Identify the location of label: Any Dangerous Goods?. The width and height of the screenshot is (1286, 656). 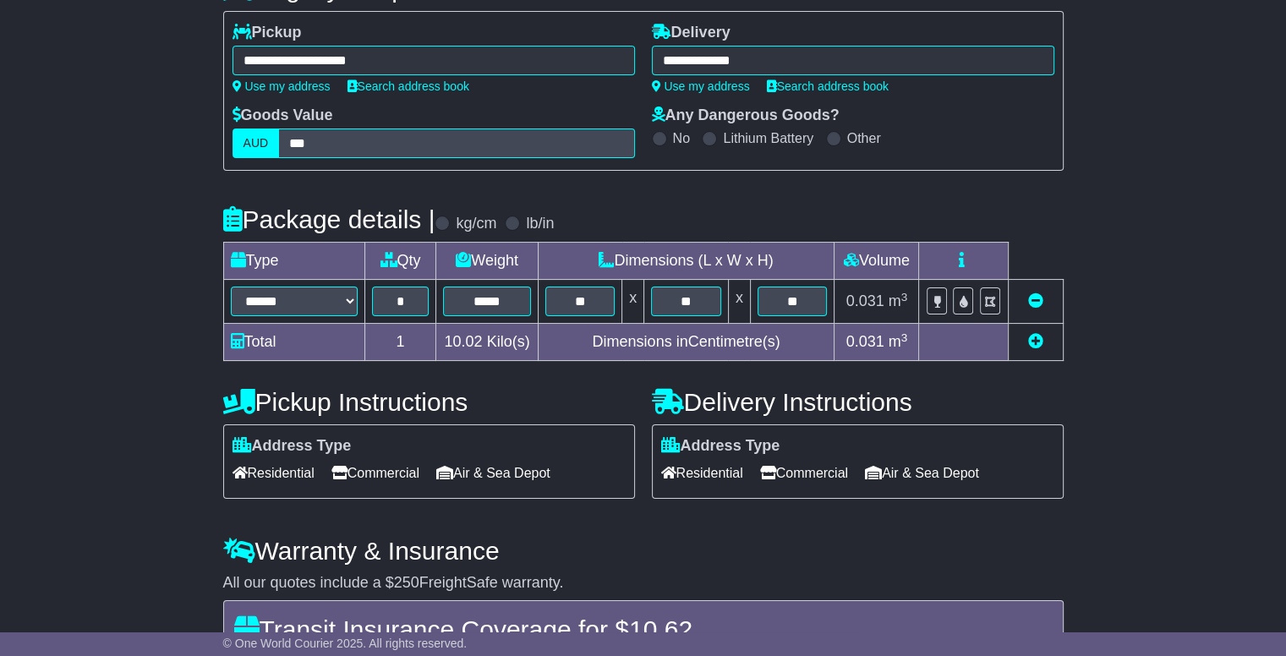
(746, 116).